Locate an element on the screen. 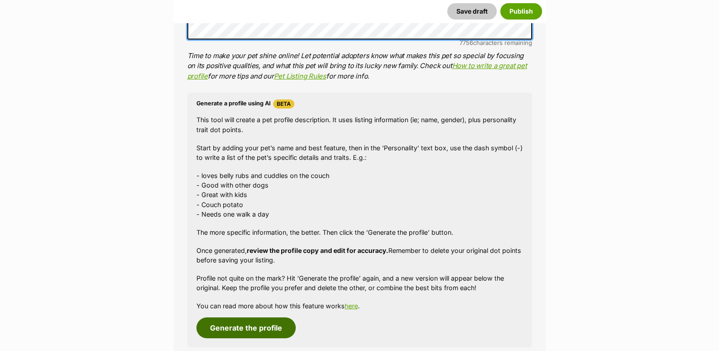  a: Pet Listing Rules is located at coordinates (300, 76).